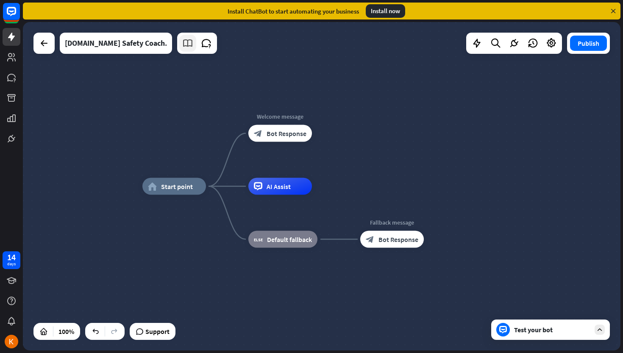  Describe the element at coordinates (11, 257) in the screenshot. I see `div: 14` at that location.